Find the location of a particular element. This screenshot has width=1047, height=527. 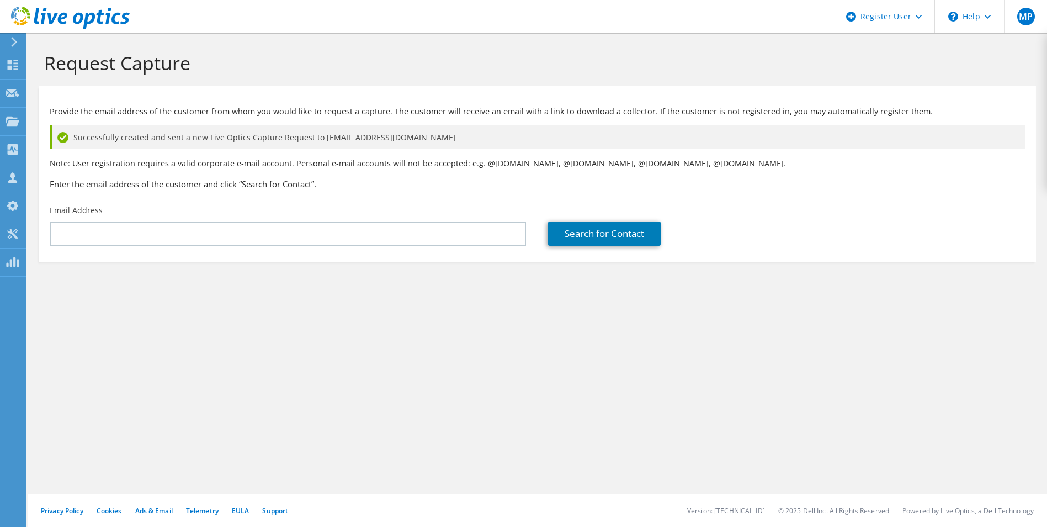

a: Search for Contact is located at coordinates (604, 233).